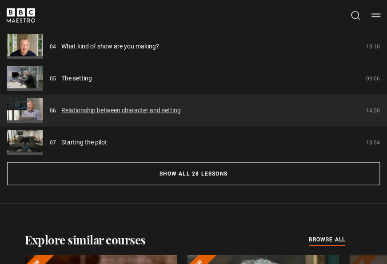 This screenshot has height=264, width=387. I want to click on h2: Explore similar courses, so click(85, 240).